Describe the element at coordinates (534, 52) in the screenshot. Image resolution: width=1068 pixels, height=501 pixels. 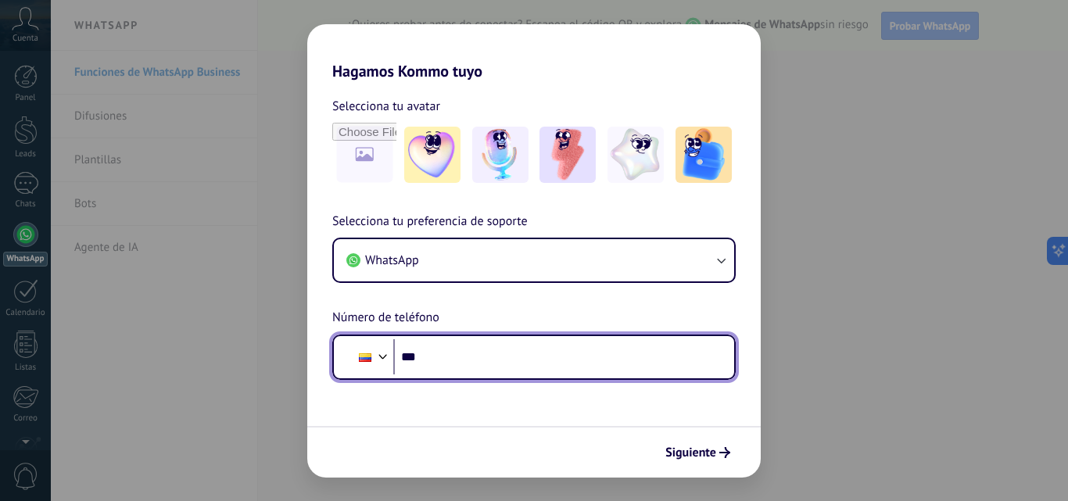
I see `h2: Hagamos Kommo tuyo` at that location.